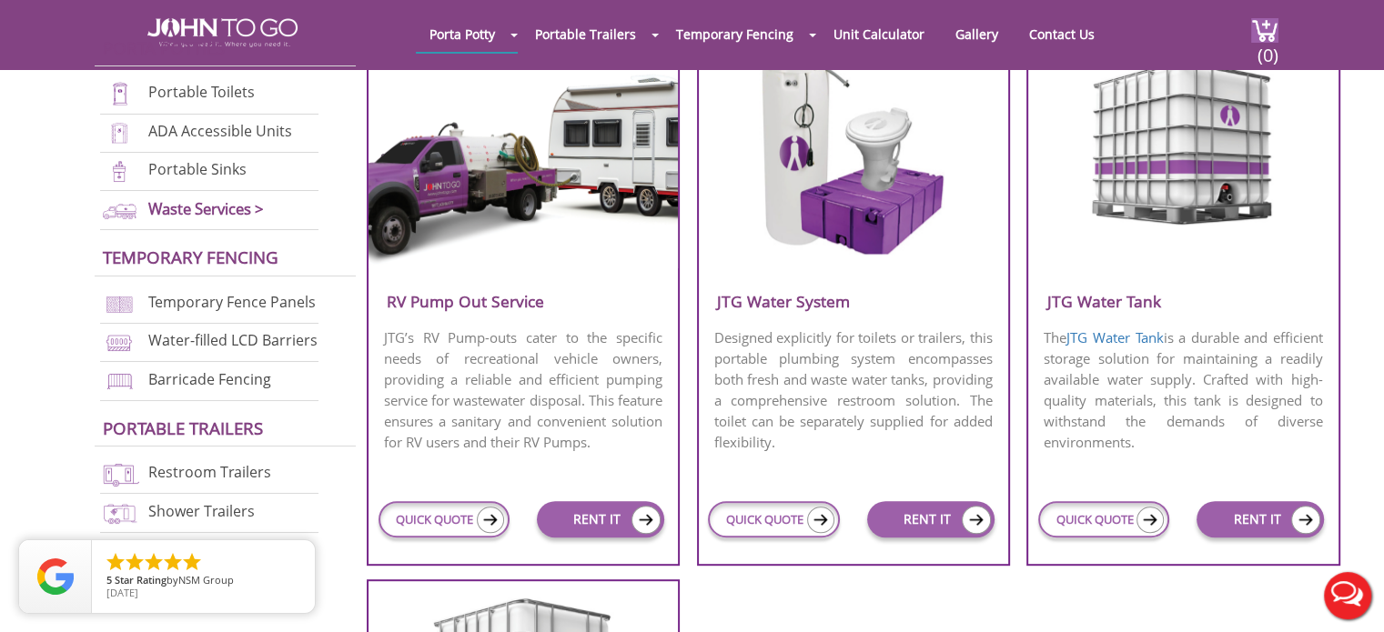 The image size is (1384, 632). I want to click on a: Gallery, so click(976, 34).